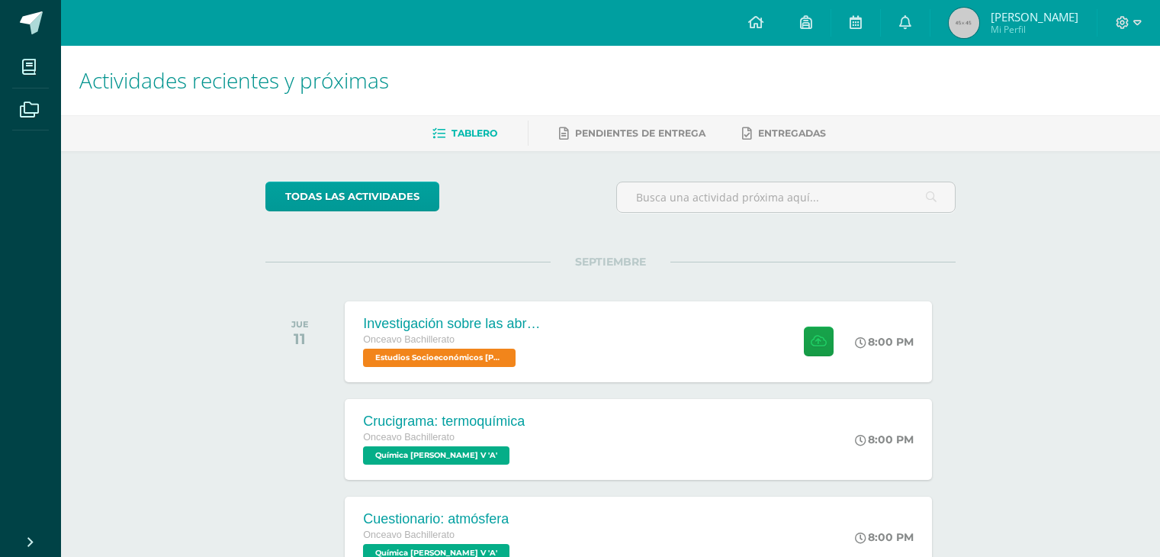 This screenshot has width=1160, height=557. What do you see at coordinates (640, 133) in the screenshot?
I see `span: Pendientes de entrega` at bounding box center [640, 133].